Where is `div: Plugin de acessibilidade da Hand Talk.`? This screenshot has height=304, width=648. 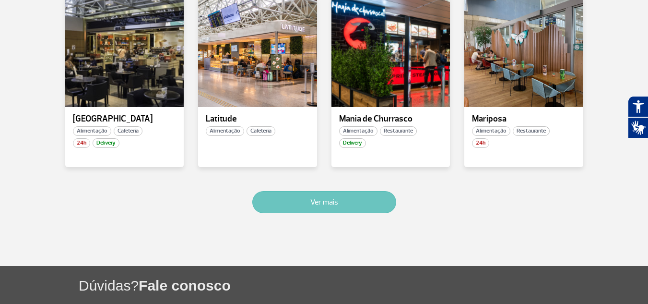 div: Plugin de acessibilidade da Hand Talk. is located at coordinates (638, 117).